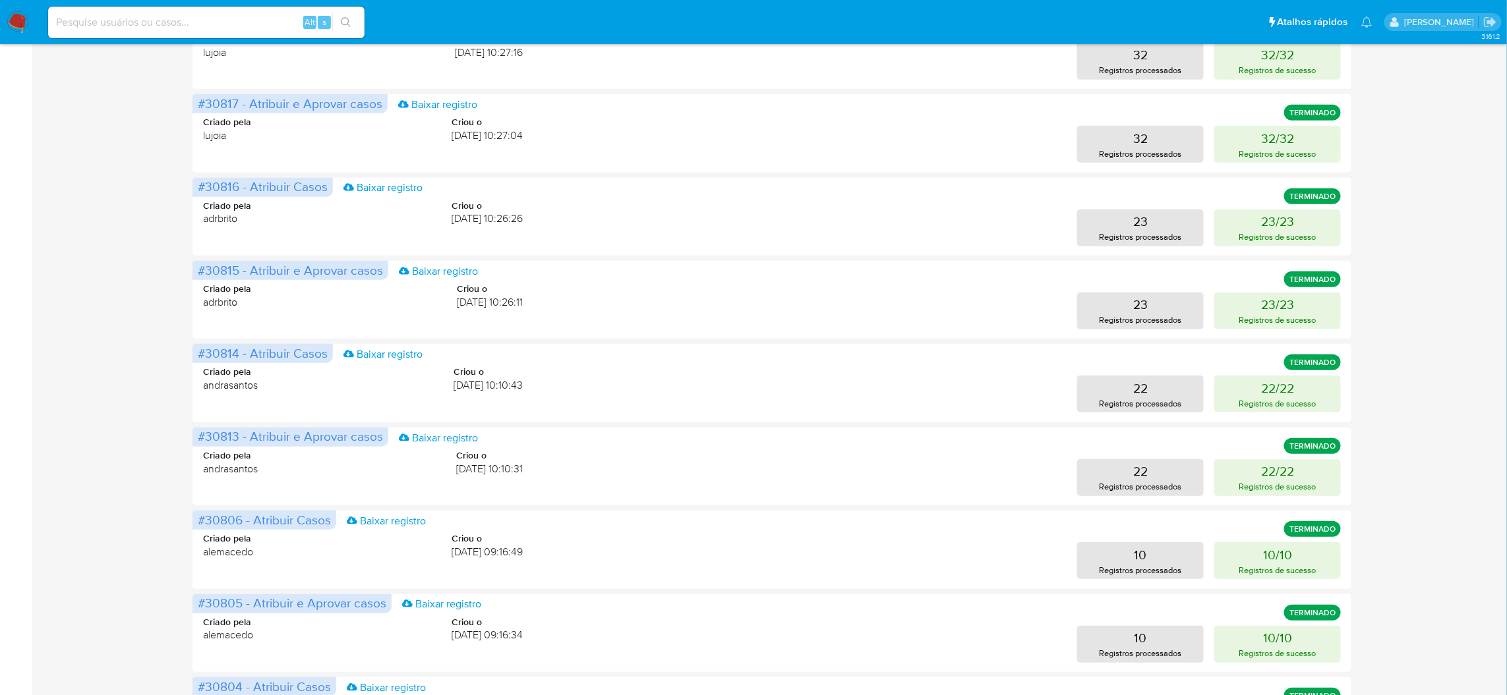 The image size is (1507, 695). Describe the element at coordinates (206, 22) in the screenshot. I see `input: Pesquise usuários ou casos...` at that location.